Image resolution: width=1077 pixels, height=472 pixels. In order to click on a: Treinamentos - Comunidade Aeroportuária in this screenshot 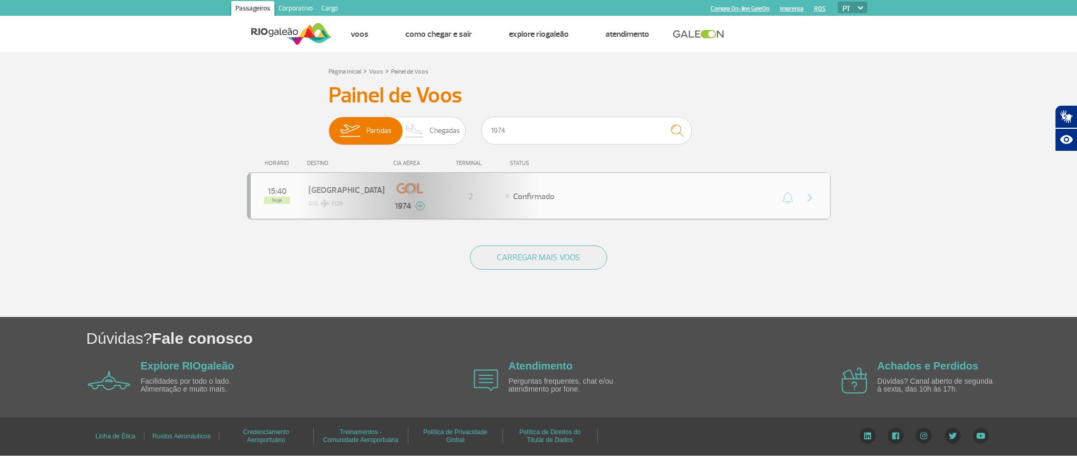, I will do `click(361, 436)`.